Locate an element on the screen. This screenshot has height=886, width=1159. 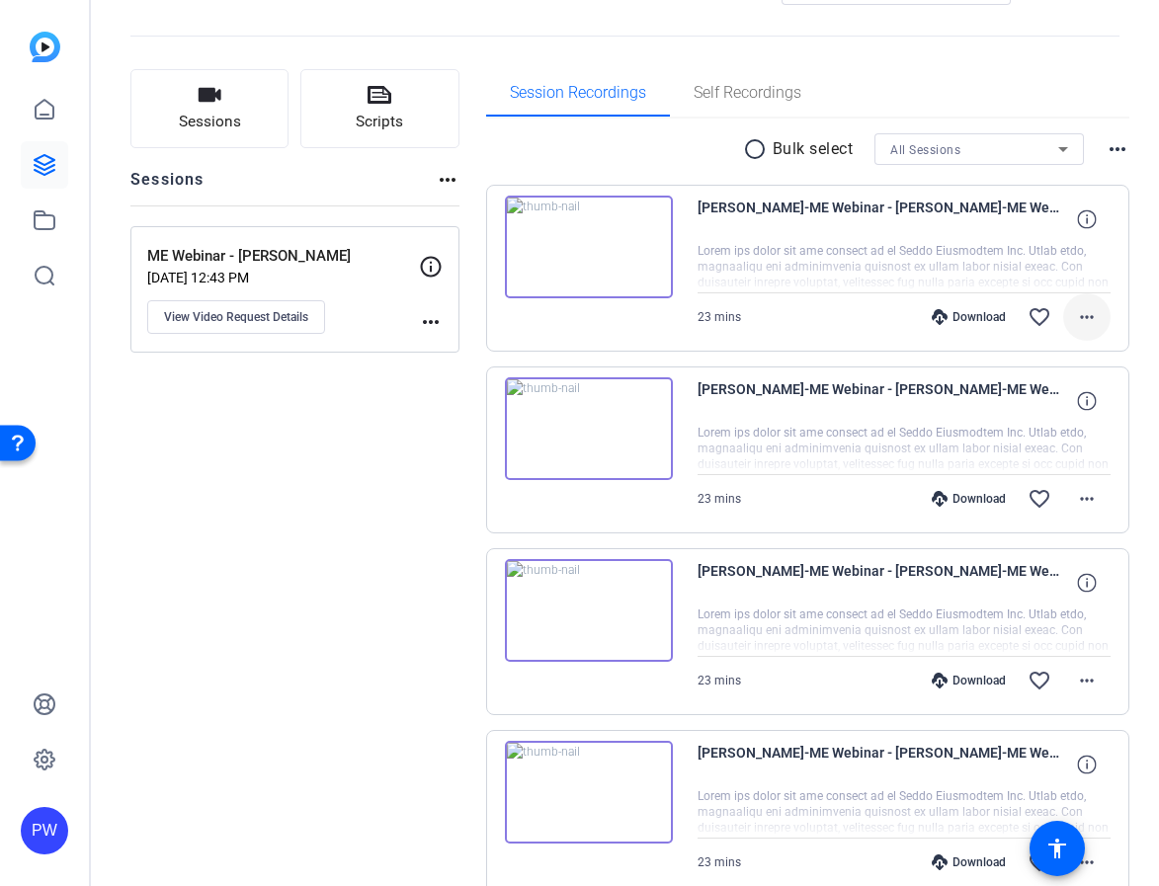
button: Scripts is located at coordinates (379, 109).